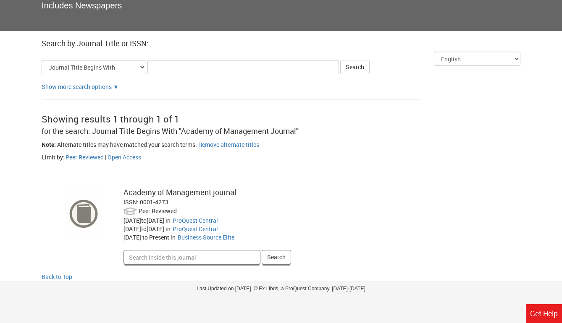 Image resolution: width=562 pixels, height=323 pixels. Describe the element at coordinates (192, 257) in the screenshot. I see `input: Search inside this journal` at that location.